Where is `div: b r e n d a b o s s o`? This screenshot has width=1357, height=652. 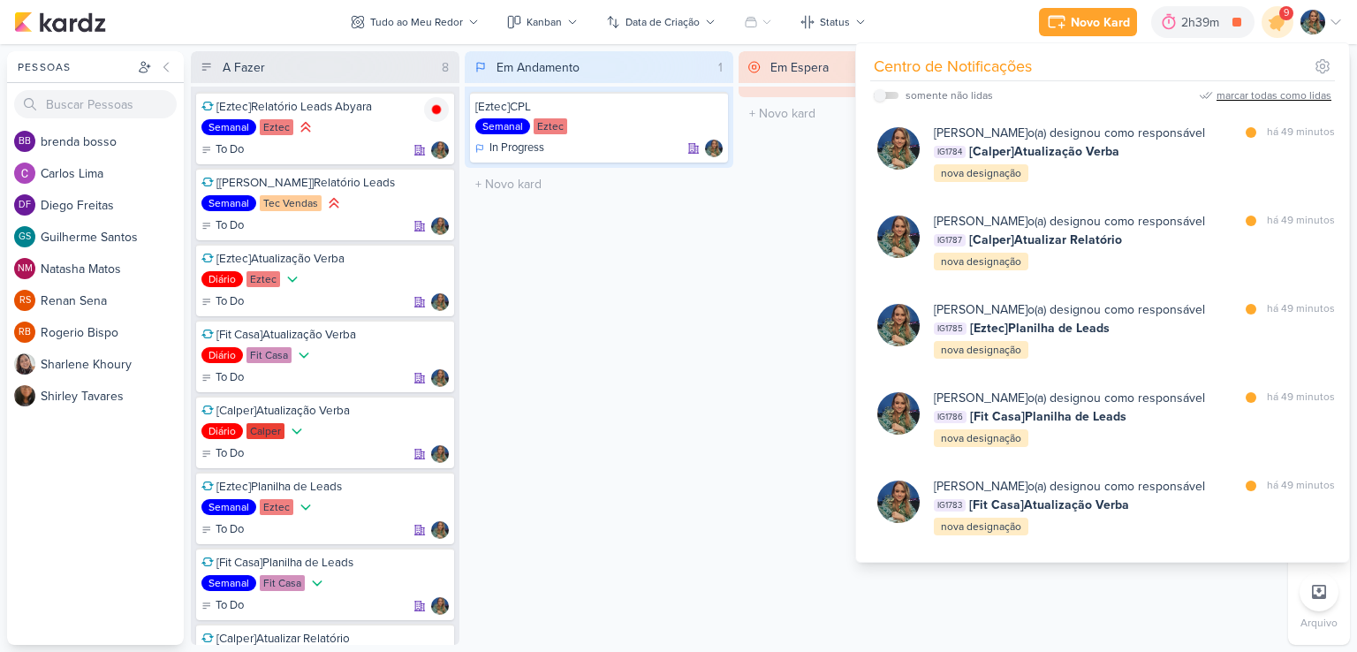 div: b r e n d a b o s s o is located at coordinates (112, 141).